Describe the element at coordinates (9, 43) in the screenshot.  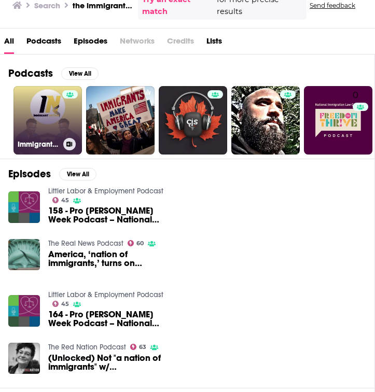
I see `span: All` at that location.